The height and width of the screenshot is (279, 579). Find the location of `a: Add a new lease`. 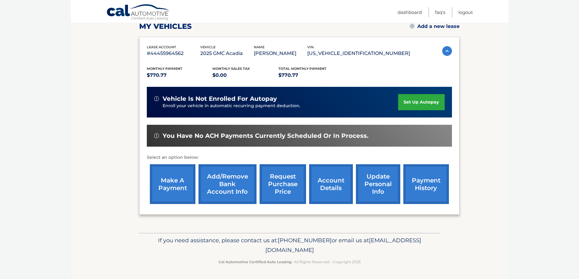

a: Add a new lease is located at coordinates (435, 26).